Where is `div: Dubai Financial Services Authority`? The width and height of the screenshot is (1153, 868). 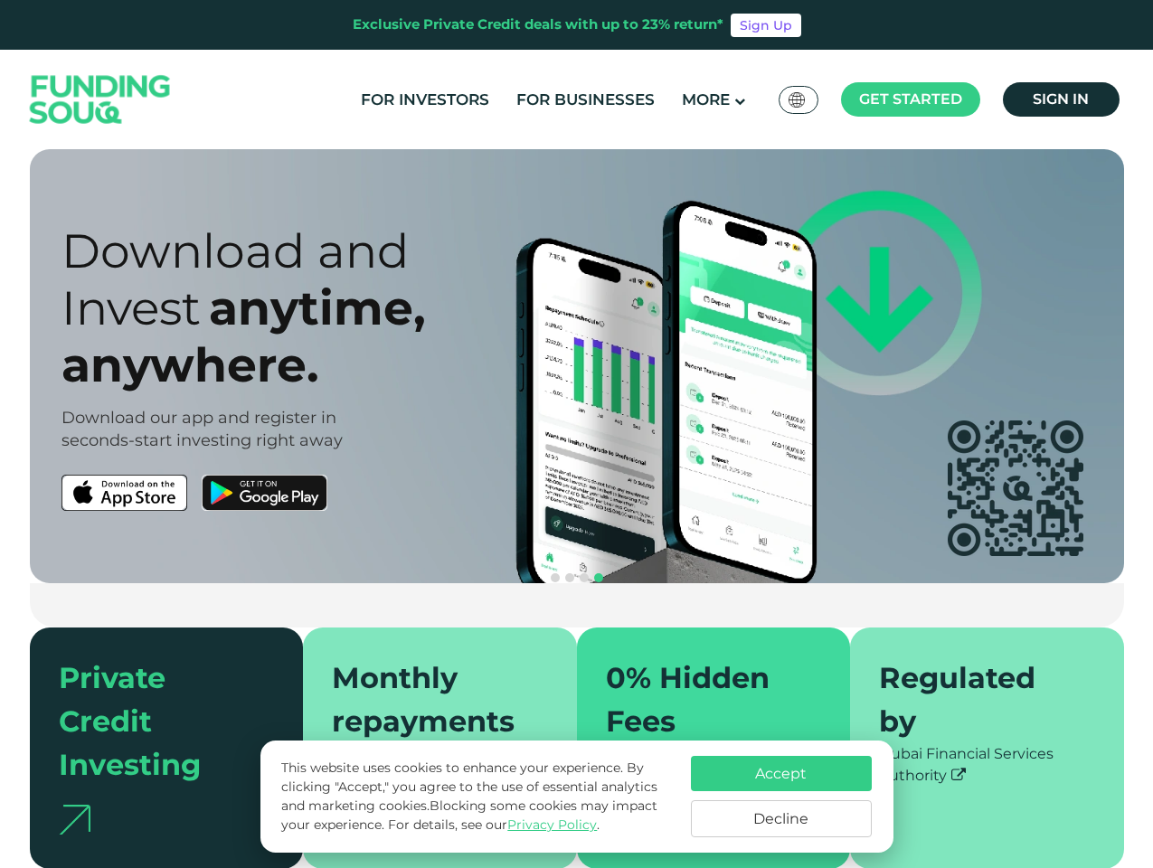
div: Dubai Financial Services Authority is located at coordinates (986, 765).